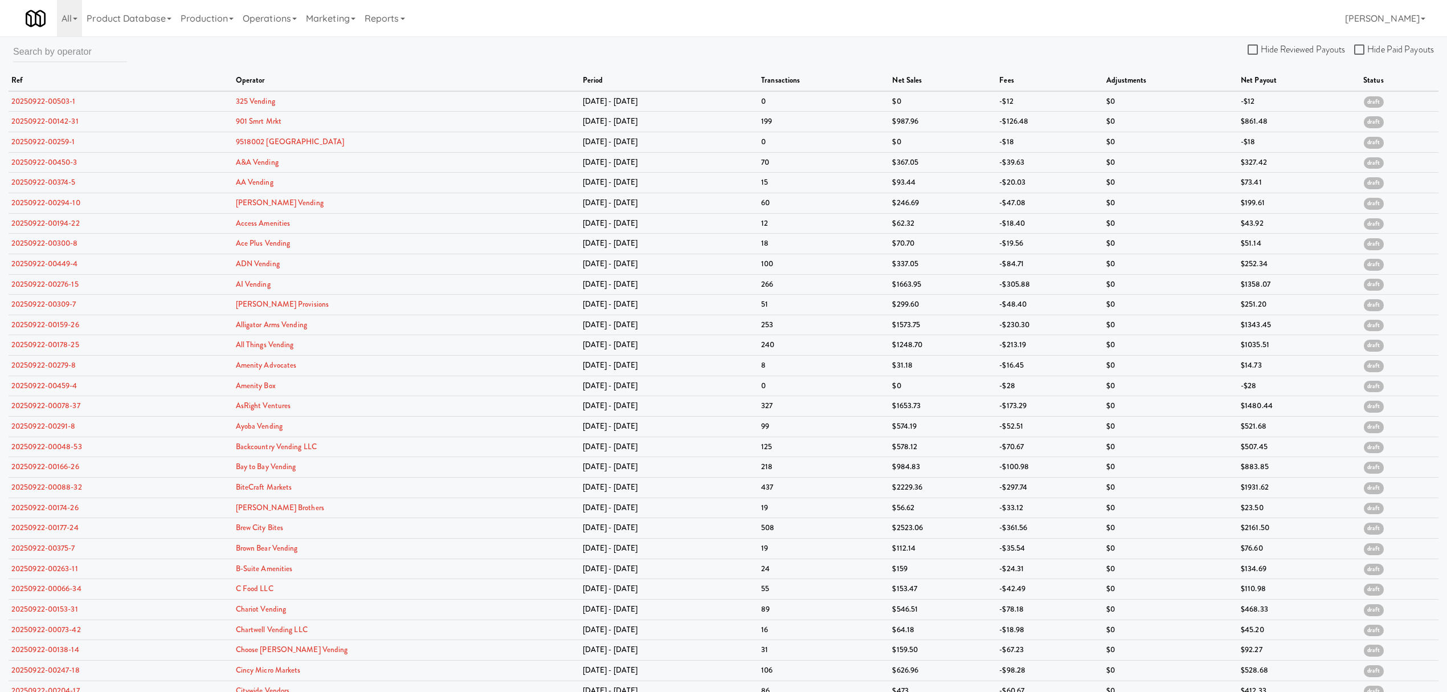 This screenshot has height=692, width=1447. What do you see at coordinates (943, 81) in the screenshot?
I see `th: net sales` at bounding box center [943, 81].